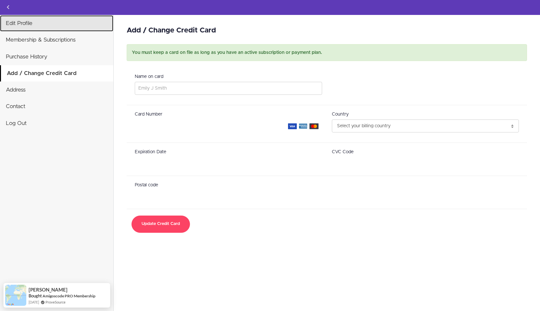  What do you see at coordinates (342, 152) in the screenshot?
I see `label: CVC Code` at bounding box center [342, 152].